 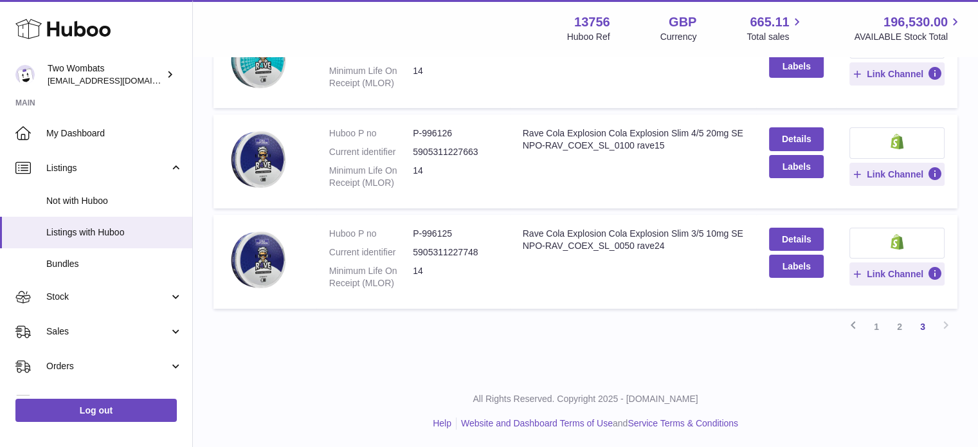 What do you see at coordinates (442, 423) in the screenshot?
I see `a: Help` at bounding box center [442, 423].